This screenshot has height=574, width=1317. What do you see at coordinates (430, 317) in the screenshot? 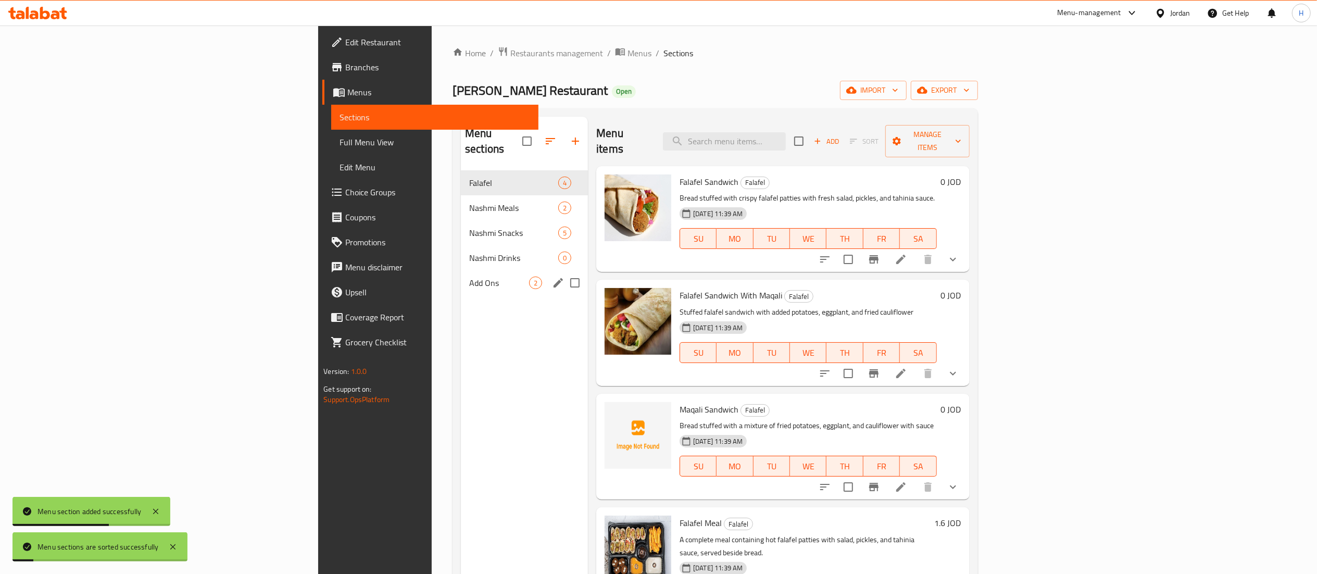
I see `a: Coverage Report` at bounding box center [430, 317].